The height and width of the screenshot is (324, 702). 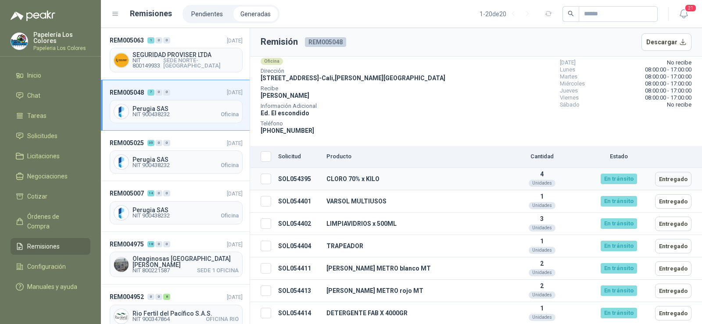 What do you see at coordinates (299, 201) in the screenshot?
I see `td: SOL054401` at bounding box center [299, 201].